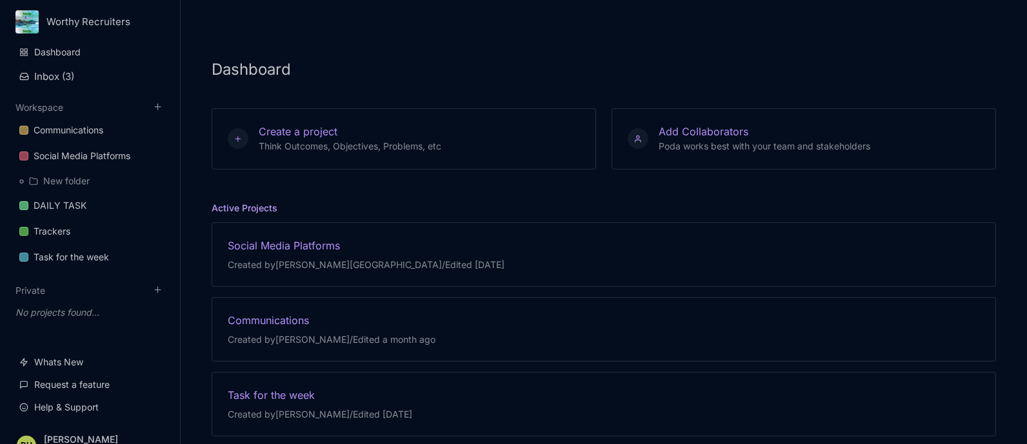 This screenshot has height=444, width=1027. I want to click on button: Create a project Think Outcomes, Objectives, Problems, etc, so click(404, 139).